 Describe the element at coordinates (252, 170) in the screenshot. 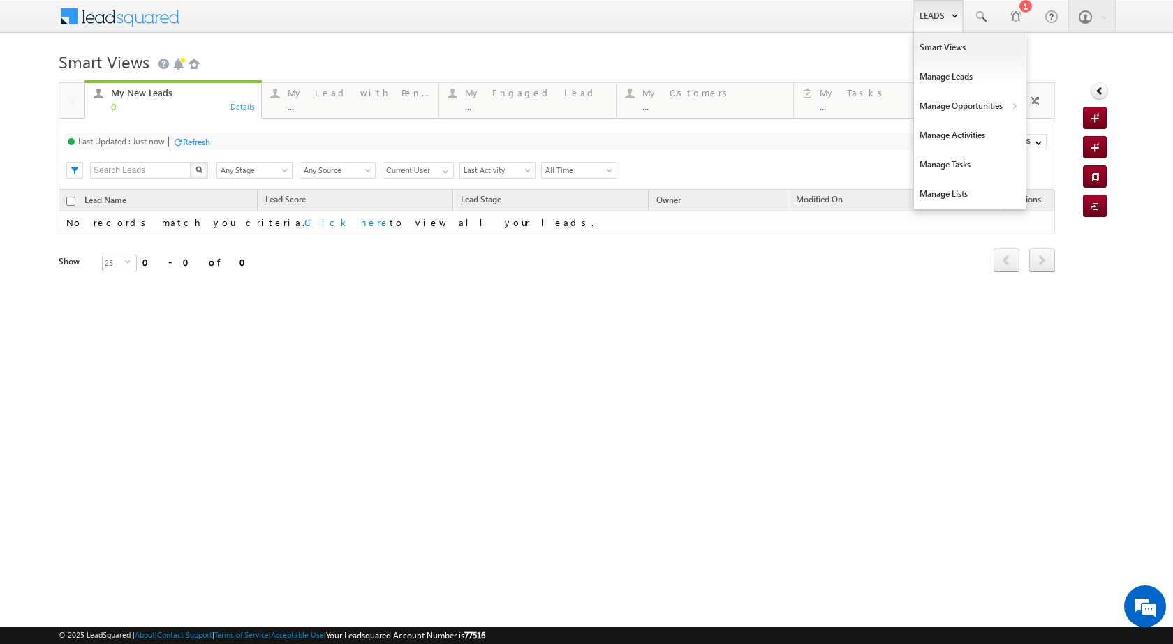

I see `span: Any Stage` at that location.